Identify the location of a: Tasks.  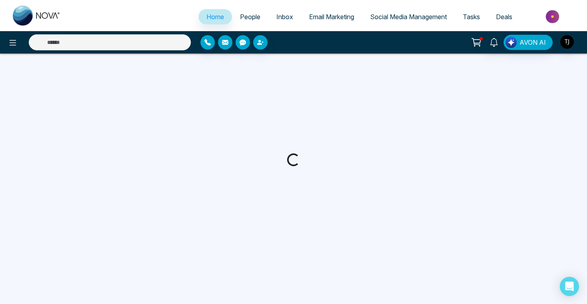
(472, 17).